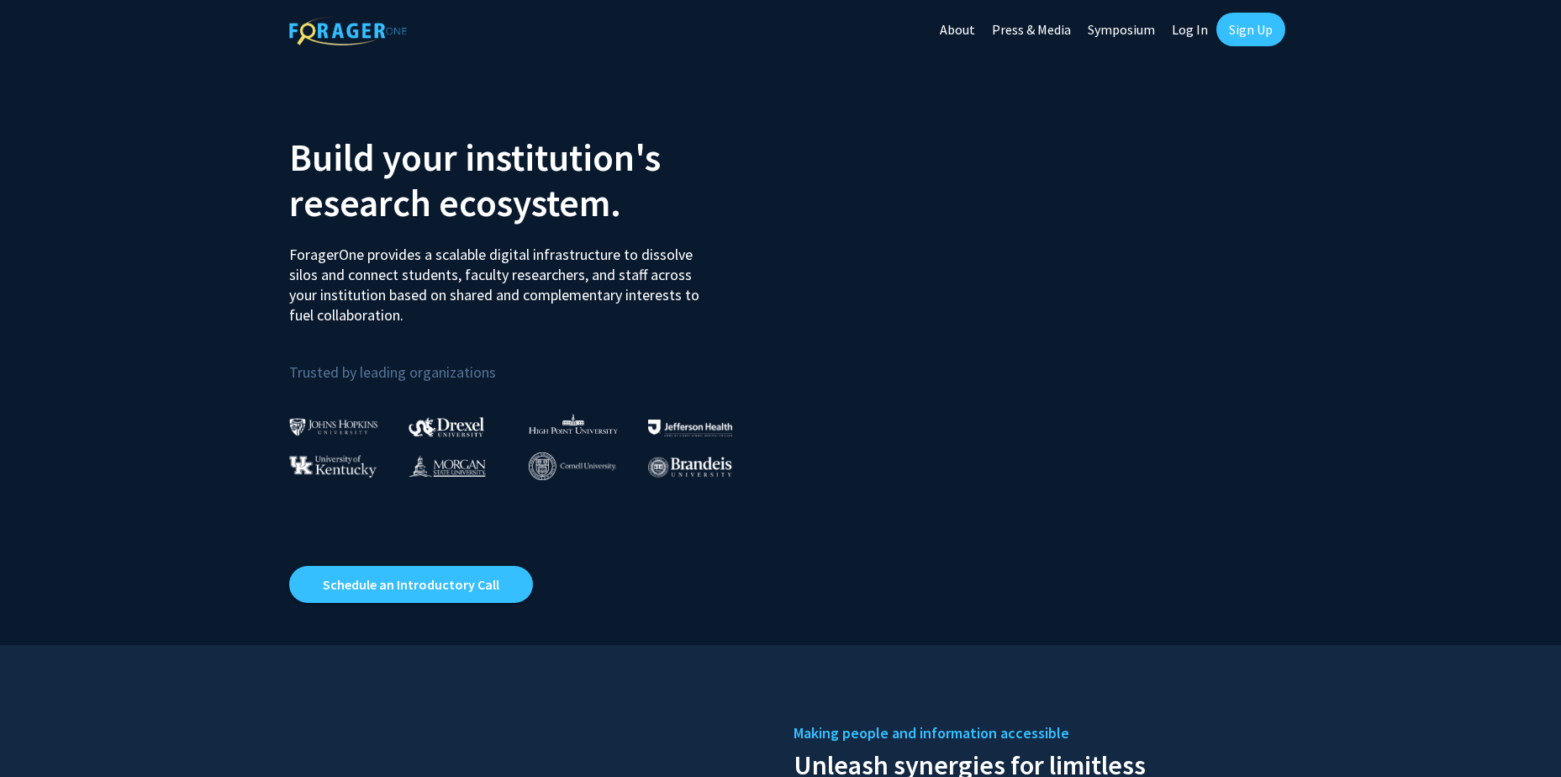 The height and width of the screenshot is (777, 1561). Describe the element at coordinates (529, 361) in the screenshot. I see `p: Trusted by leading organizations` at that location.